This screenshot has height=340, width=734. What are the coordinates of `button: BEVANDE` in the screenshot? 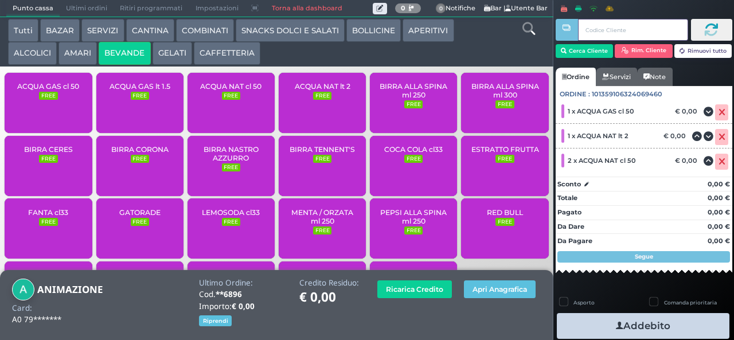 It's located at (124, 53).